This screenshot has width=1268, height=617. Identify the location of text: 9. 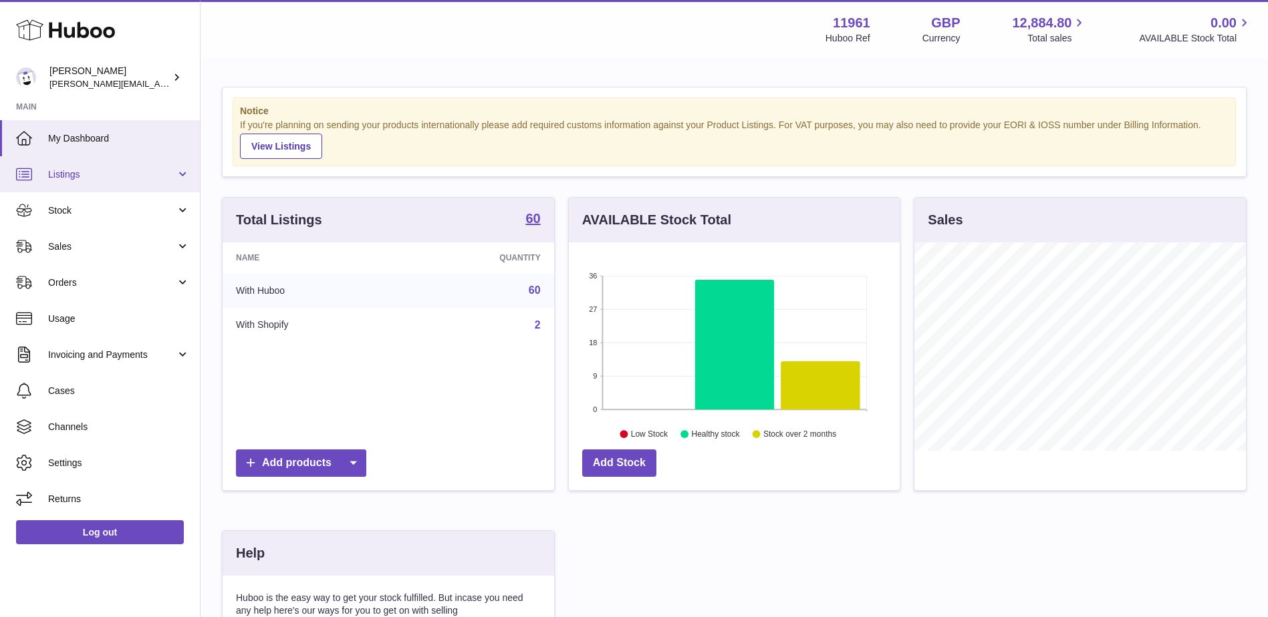
(595, 376).